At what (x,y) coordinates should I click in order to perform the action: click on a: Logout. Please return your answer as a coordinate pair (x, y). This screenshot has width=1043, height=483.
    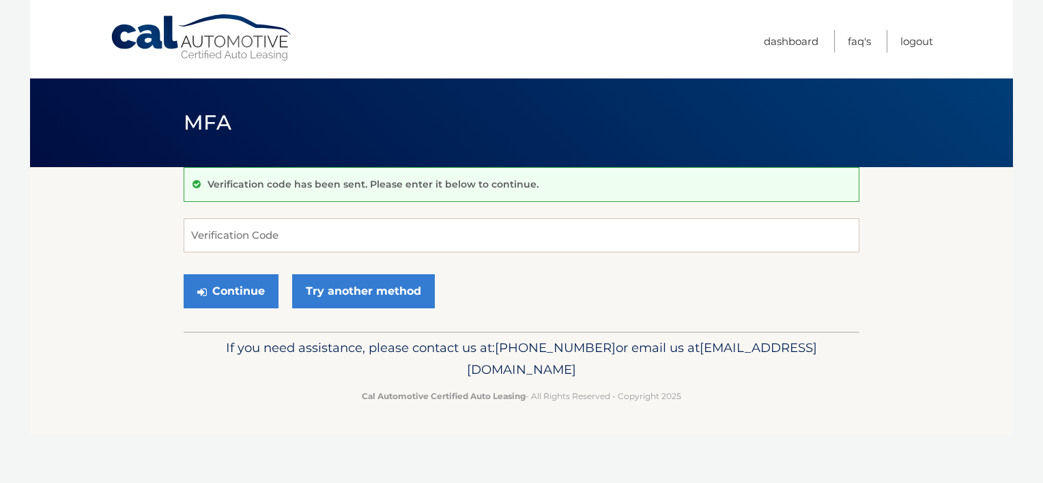
    Looking at the image, I should click on (916, 41).